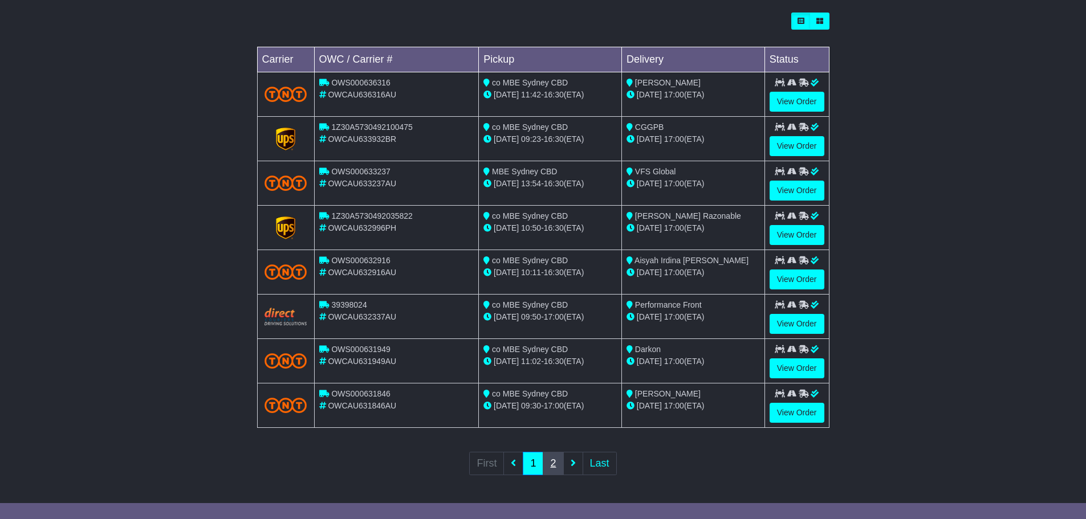  Describe the element at coordinates (647, 349) in the screenshot. I see `span: Darkon` at that location.